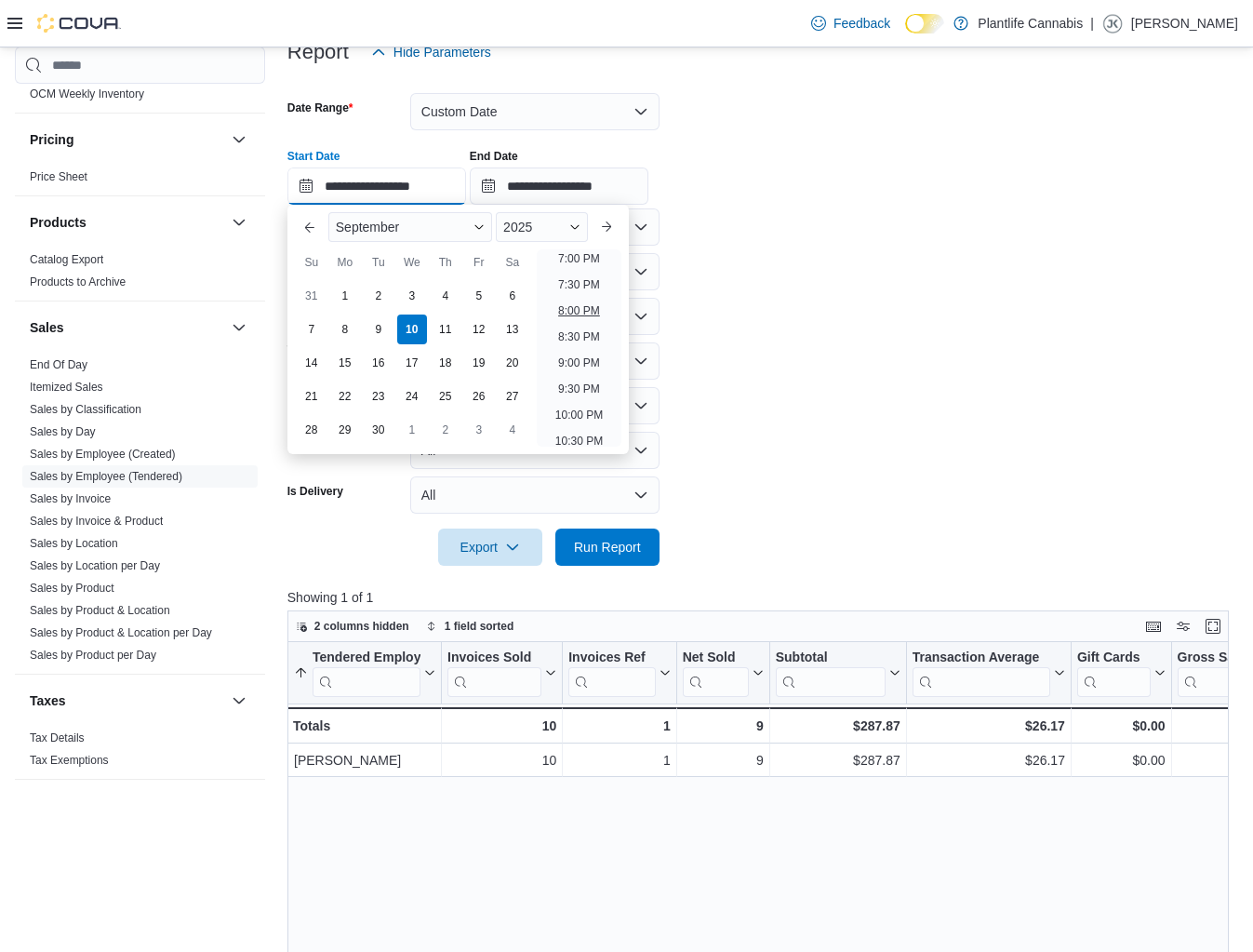 This screenshot has height=952, width=1253. Describe the element at coordinates (345, 296) in the screenshot. I see `div: day-1` at that location.